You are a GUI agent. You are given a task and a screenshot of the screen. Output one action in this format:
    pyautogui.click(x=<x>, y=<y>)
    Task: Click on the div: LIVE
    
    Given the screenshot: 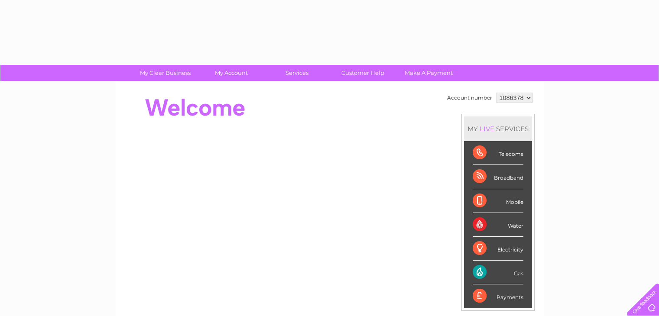 What is the action you would take?
    pyautogui.click(x=487, y=129)
    